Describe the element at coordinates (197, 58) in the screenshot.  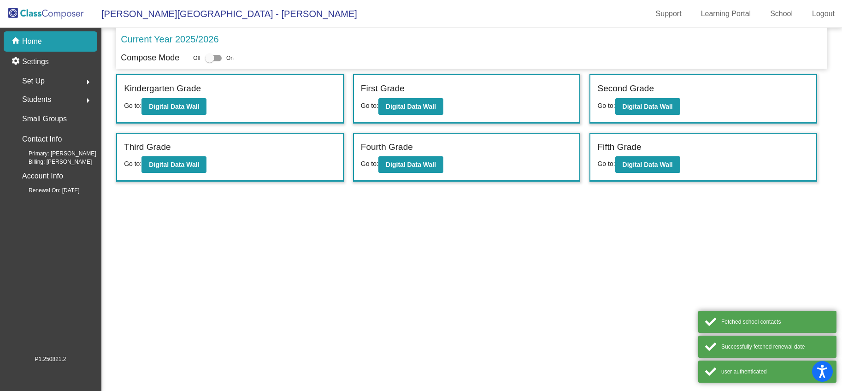
I see `span: Off` at that location.